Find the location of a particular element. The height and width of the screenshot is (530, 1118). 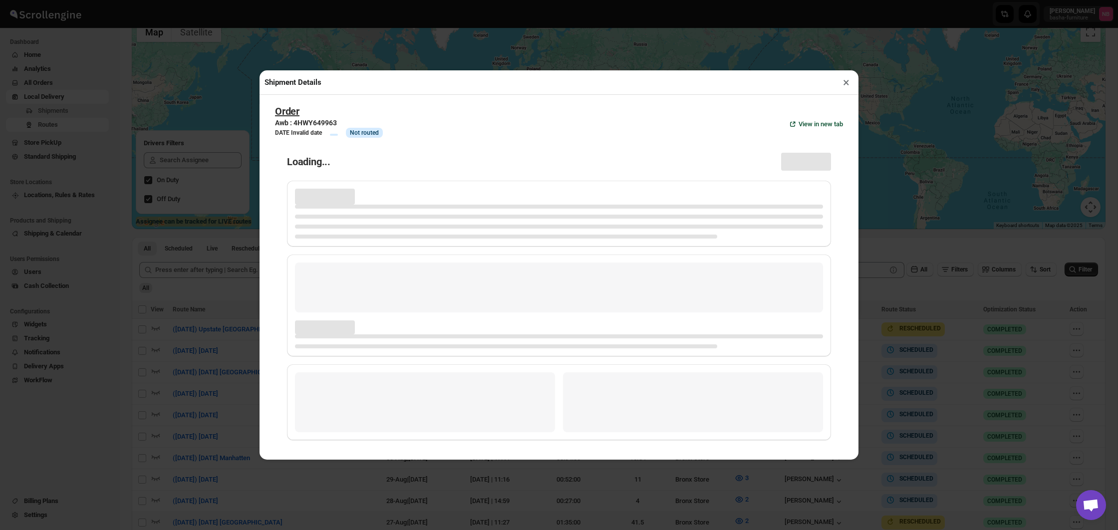

span: Not routed is located at coordinates (364, 133).